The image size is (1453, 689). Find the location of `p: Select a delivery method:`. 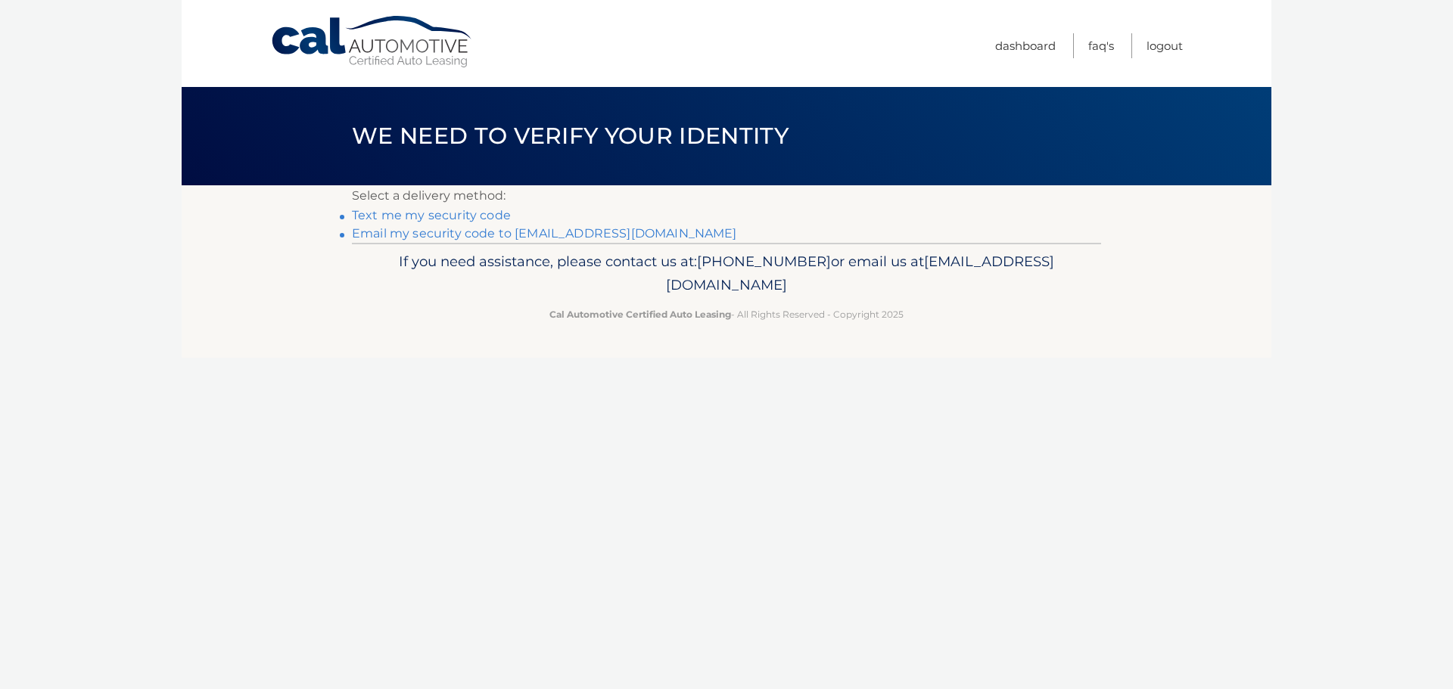

p: Select a delivery method: is located at coordinates (726, 196).